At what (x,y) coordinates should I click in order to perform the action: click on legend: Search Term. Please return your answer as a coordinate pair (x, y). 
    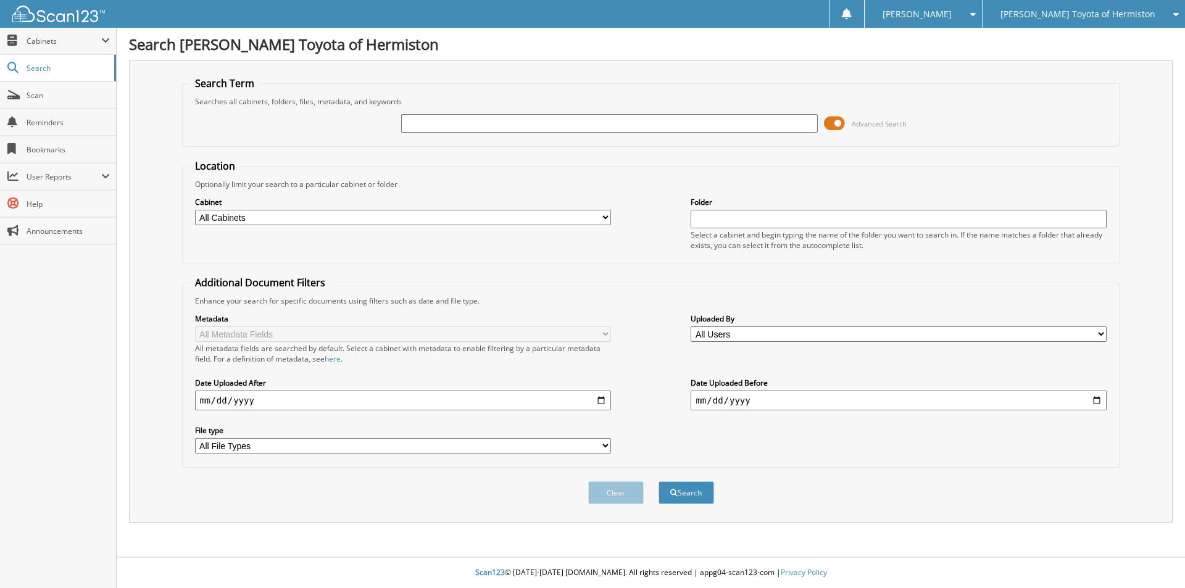
    Looking at the image, I should click on (225, 83).